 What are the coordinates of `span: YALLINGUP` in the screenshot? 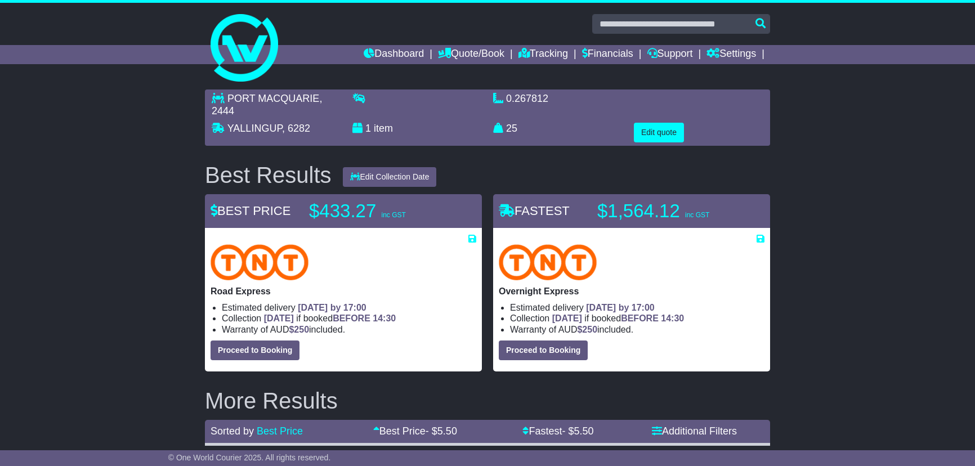 It's located at (254, 128).